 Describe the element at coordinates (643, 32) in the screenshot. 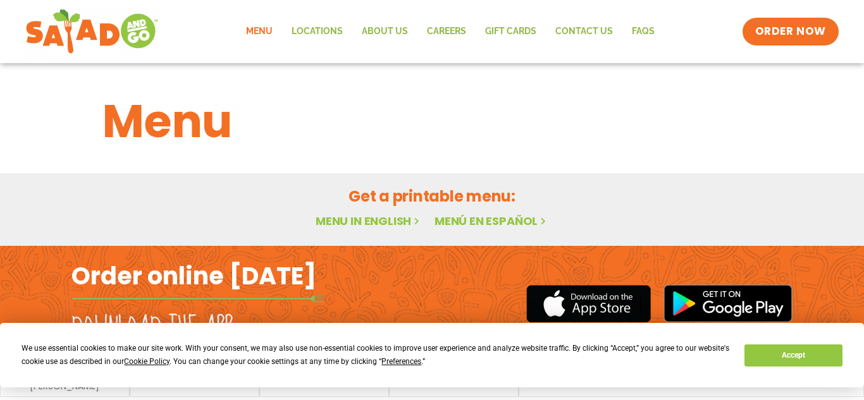

I see `a: FAQs` at that location.